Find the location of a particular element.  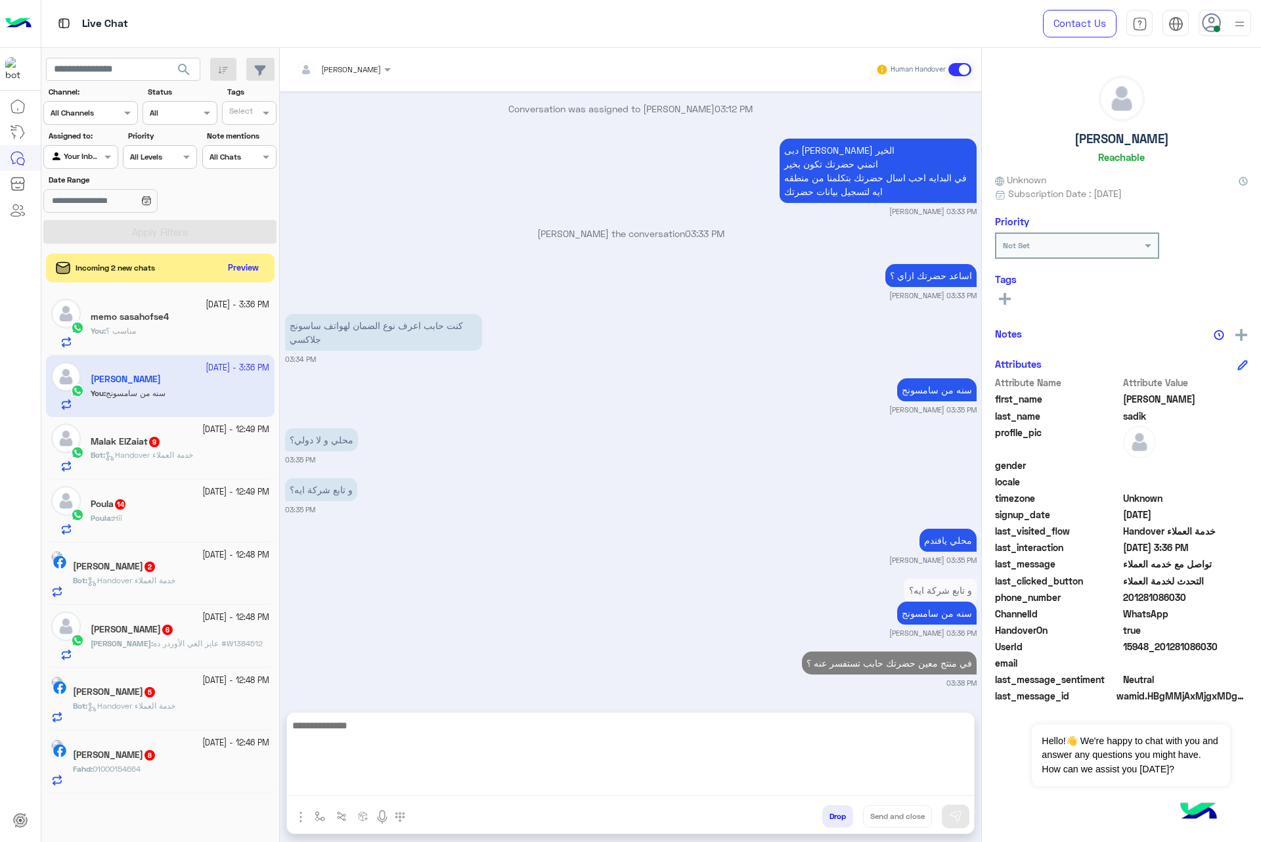

h5: Muhammad Ismail is located at coordinates (114, 692).